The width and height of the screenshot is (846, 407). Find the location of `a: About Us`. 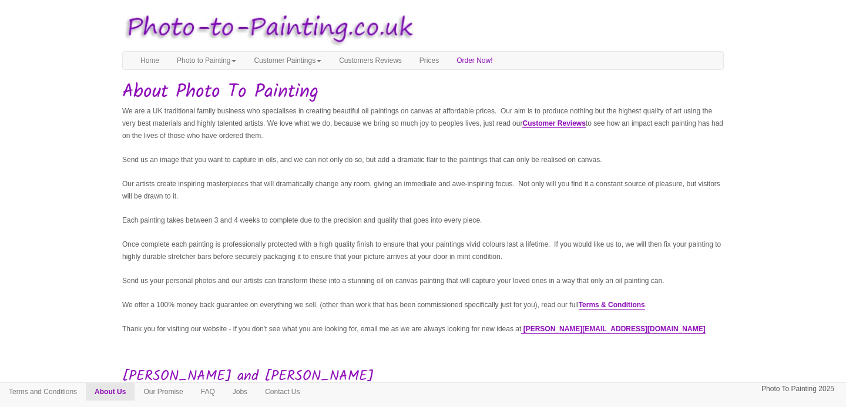

a: About Us is located at coordinates (110, 392).